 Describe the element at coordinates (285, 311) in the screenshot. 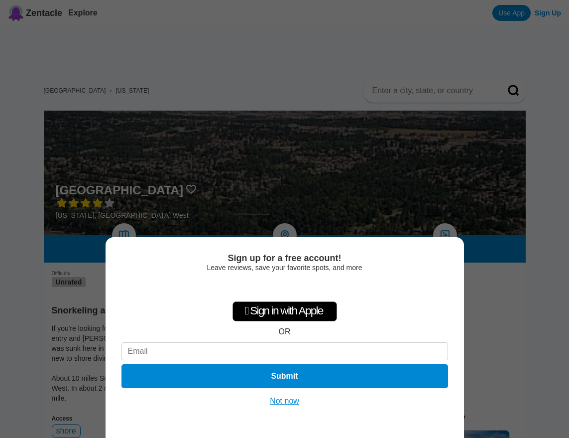

I see `div: Sign in with Apple` at that location.